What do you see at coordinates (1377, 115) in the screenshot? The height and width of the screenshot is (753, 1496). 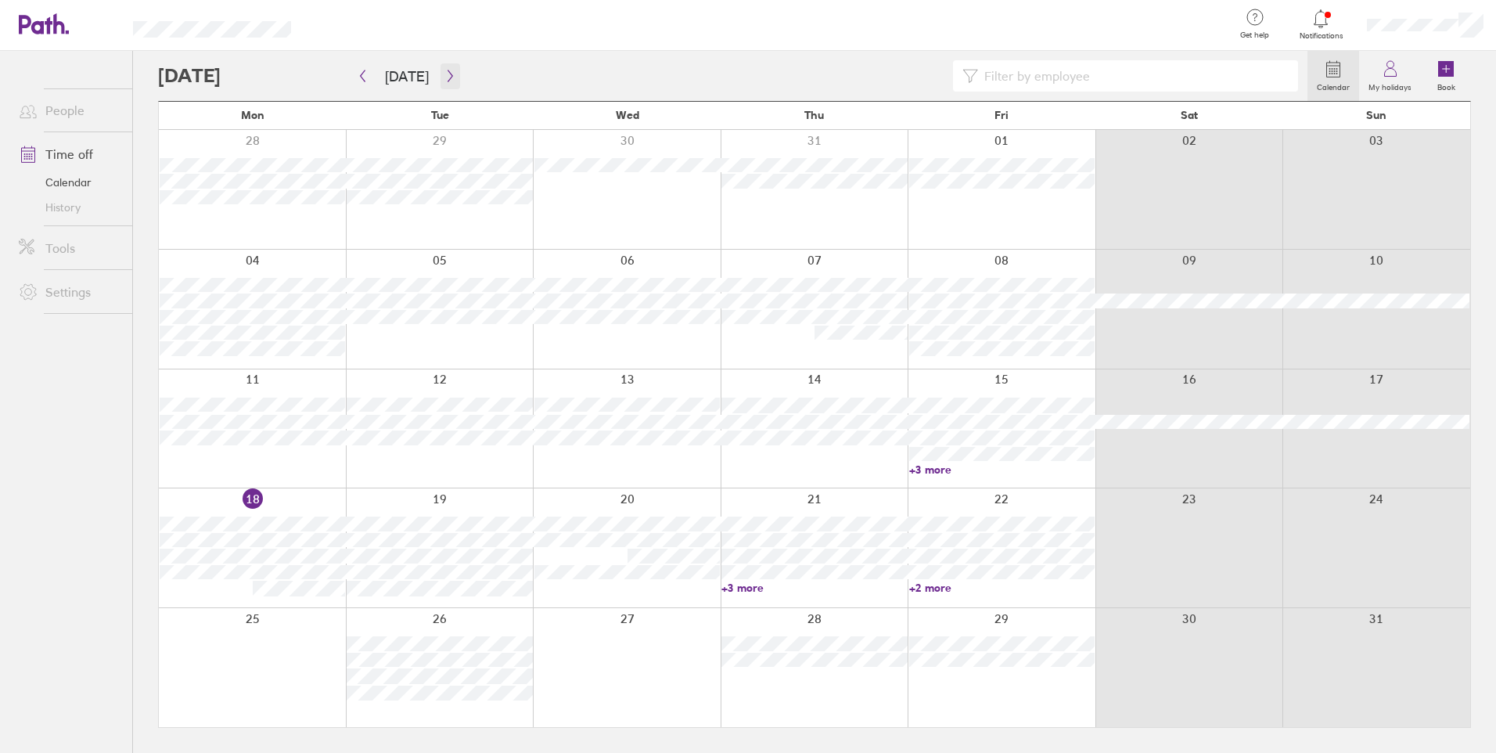 I see `span: Sun` at bounding box center [1377, 115].